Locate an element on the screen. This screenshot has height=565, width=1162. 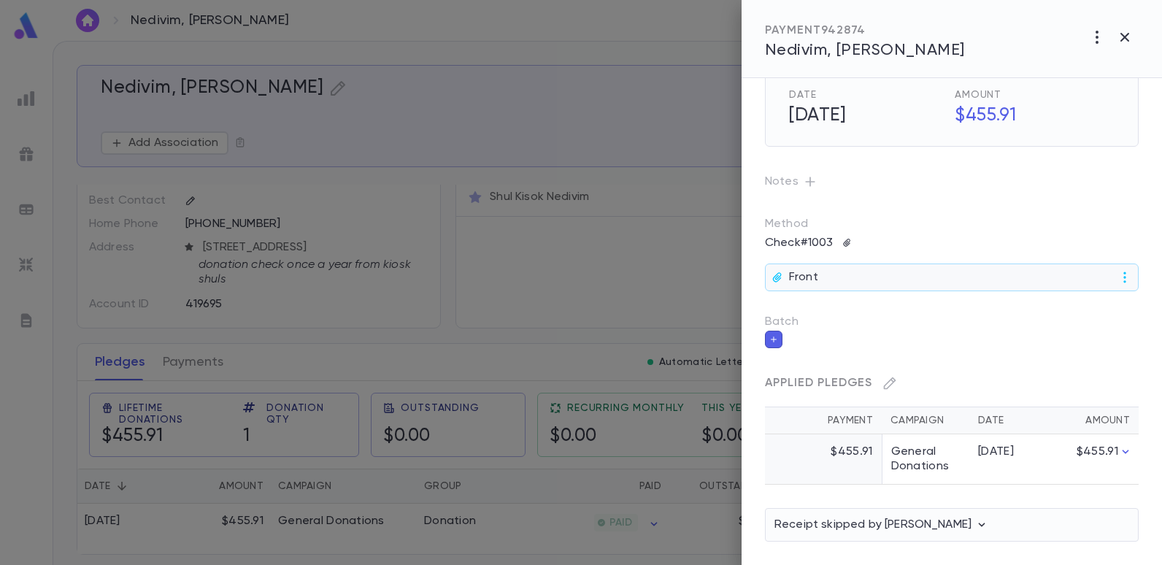
p: Check #1003 is located at coordinates (799, 243).